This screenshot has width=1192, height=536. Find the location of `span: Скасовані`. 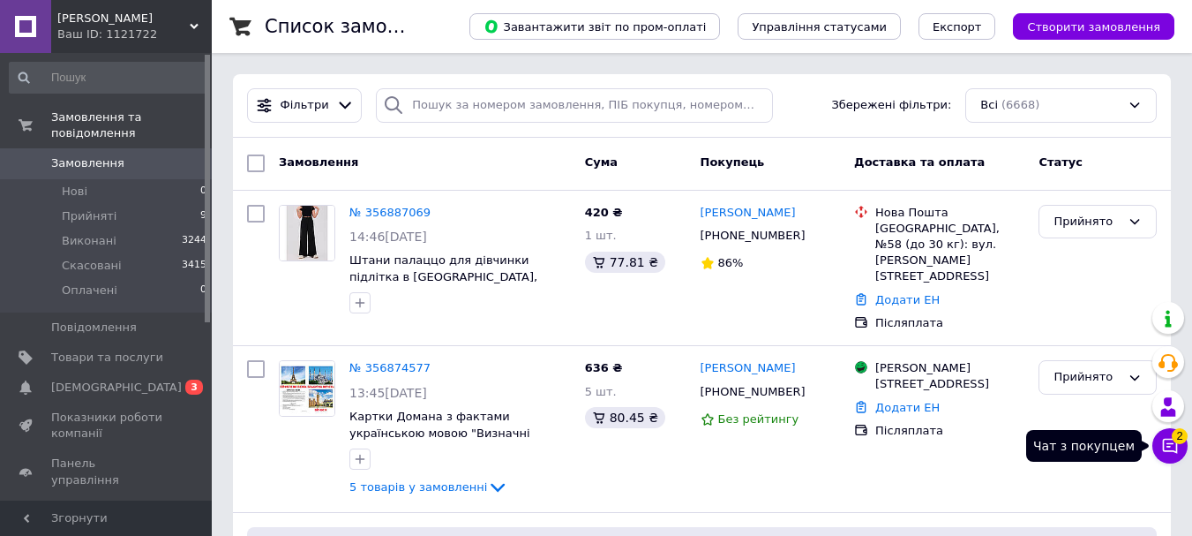

span: Скасовані is located at coordinates (92, 266).